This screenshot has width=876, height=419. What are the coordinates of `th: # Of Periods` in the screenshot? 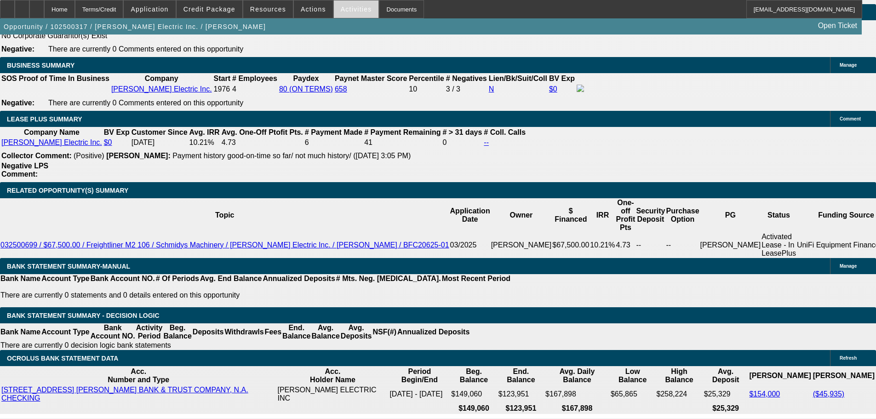 It's located at (178, 279).